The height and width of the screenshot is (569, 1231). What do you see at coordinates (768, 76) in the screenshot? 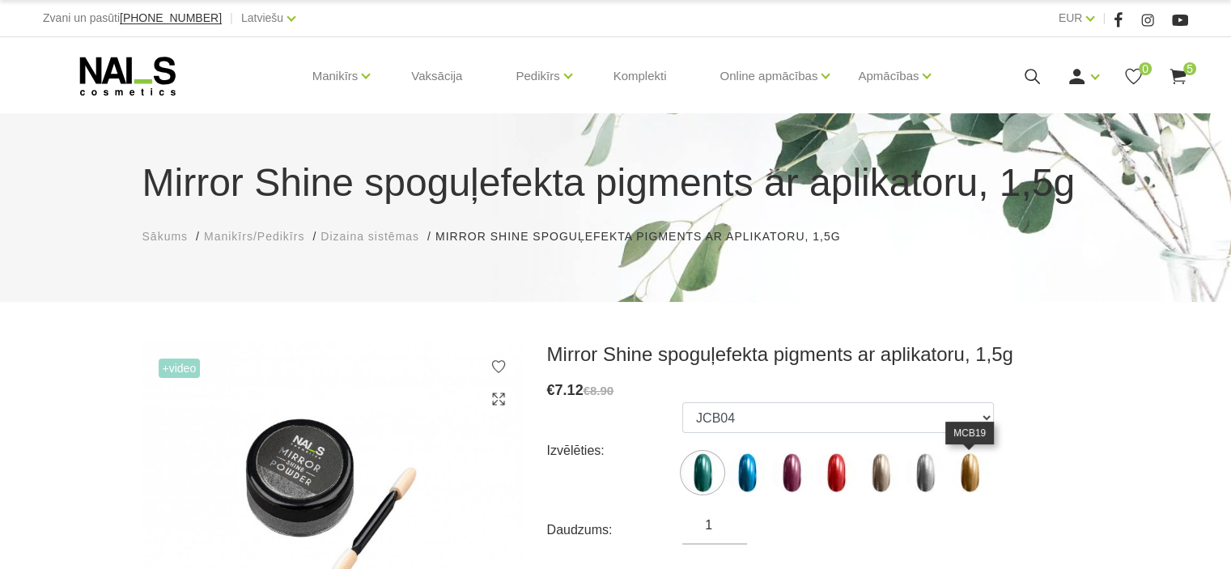
I see `a: Online apmācības` at bounding box center [768, 76].